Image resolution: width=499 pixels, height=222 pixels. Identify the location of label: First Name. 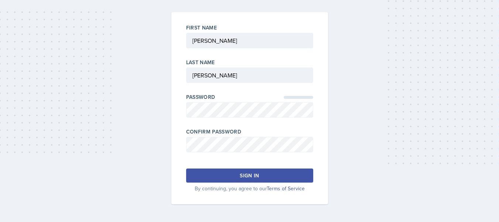
(202, 28).